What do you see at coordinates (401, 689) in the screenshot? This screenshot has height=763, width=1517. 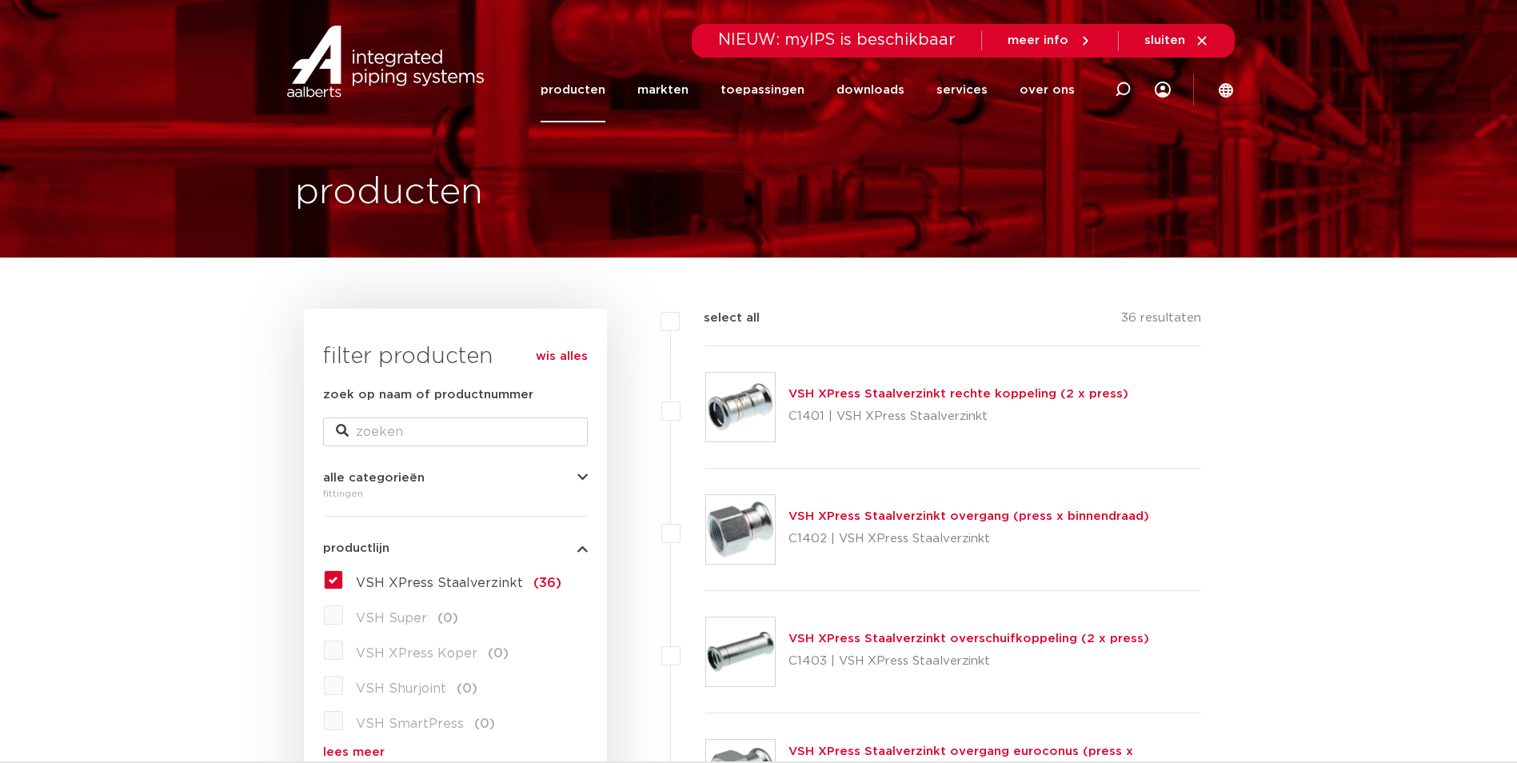 I see `span: VSH Shurjoint` at bounding box center [401, 689].